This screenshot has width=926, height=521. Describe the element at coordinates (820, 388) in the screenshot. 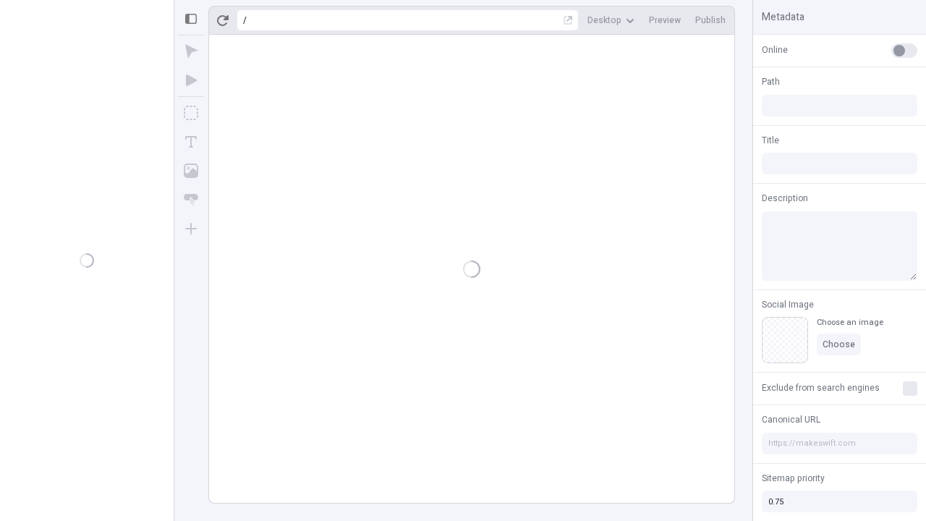

I see `span: Exclude from search engines` at that location.